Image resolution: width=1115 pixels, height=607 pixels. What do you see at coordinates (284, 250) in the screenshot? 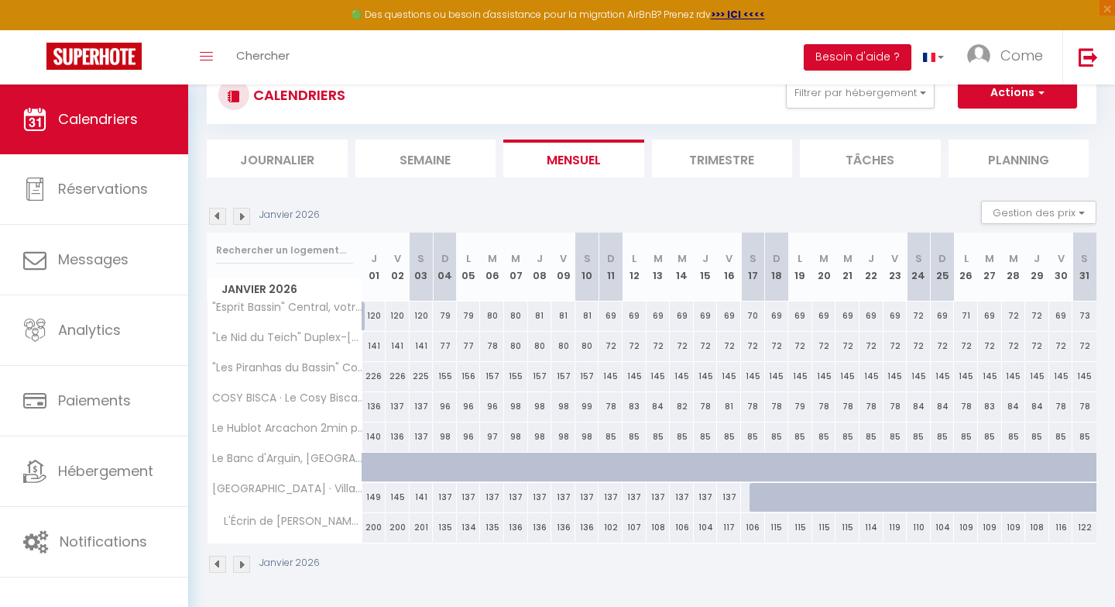
I see `input: Rechercher un logement...` at bounding box center [284, 250].